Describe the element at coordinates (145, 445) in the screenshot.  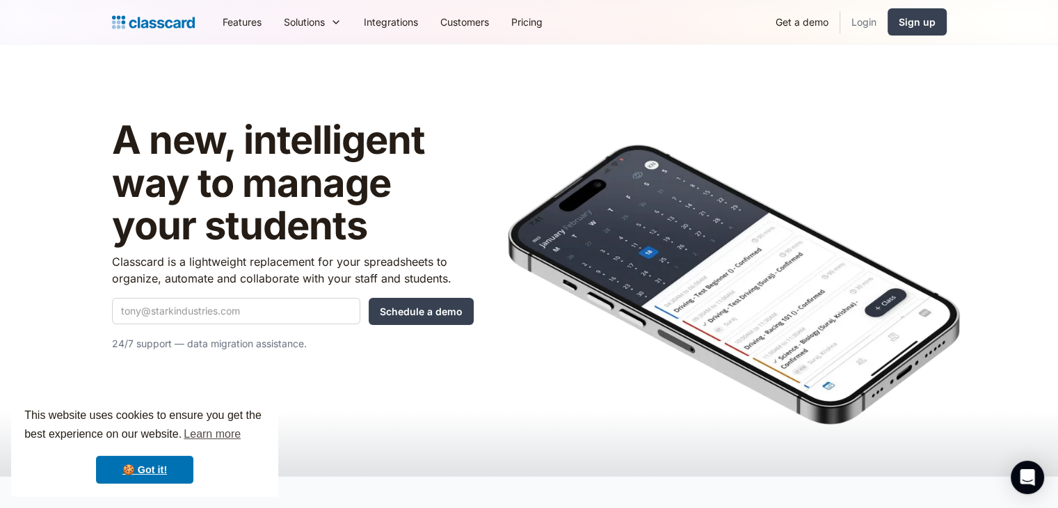
I see `div: cookieconsent` at that location.